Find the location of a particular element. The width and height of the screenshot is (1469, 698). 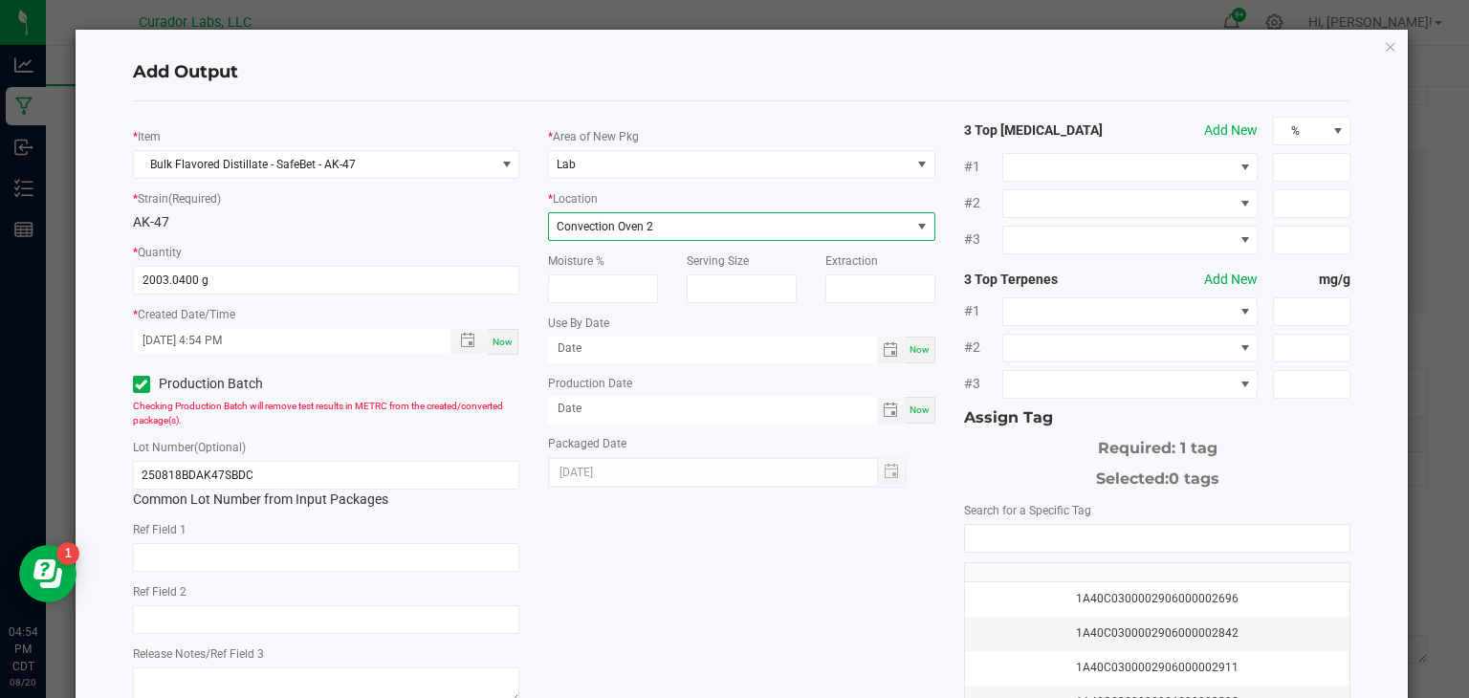

label: Item is located at coordinates (149, 137).